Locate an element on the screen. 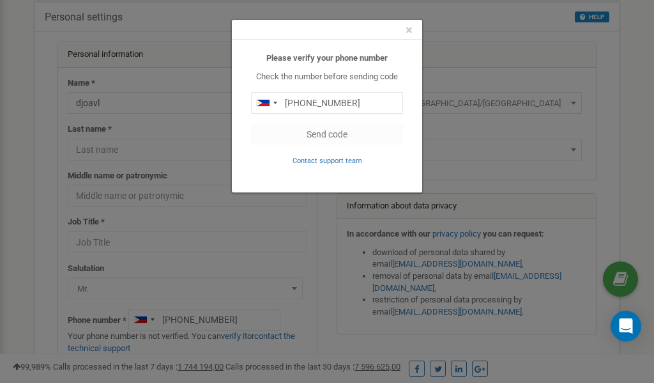 The height and width of the screenshot is (383, 654). input: 0905 123 4567 is located at coordinates (327, 103).